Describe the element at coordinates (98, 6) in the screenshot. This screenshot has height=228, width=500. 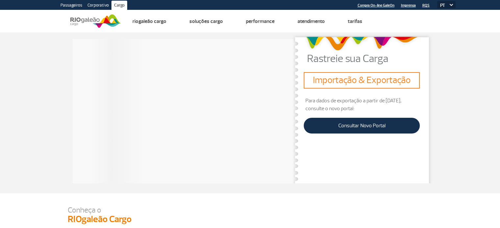
I see `a: Corporativo` at that location.